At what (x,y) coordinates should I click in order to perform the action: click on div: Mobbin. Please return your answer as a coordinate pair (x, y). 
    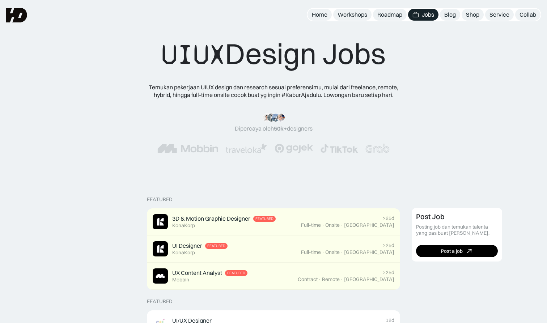
    Looking at the image, I should click on (180, 280).